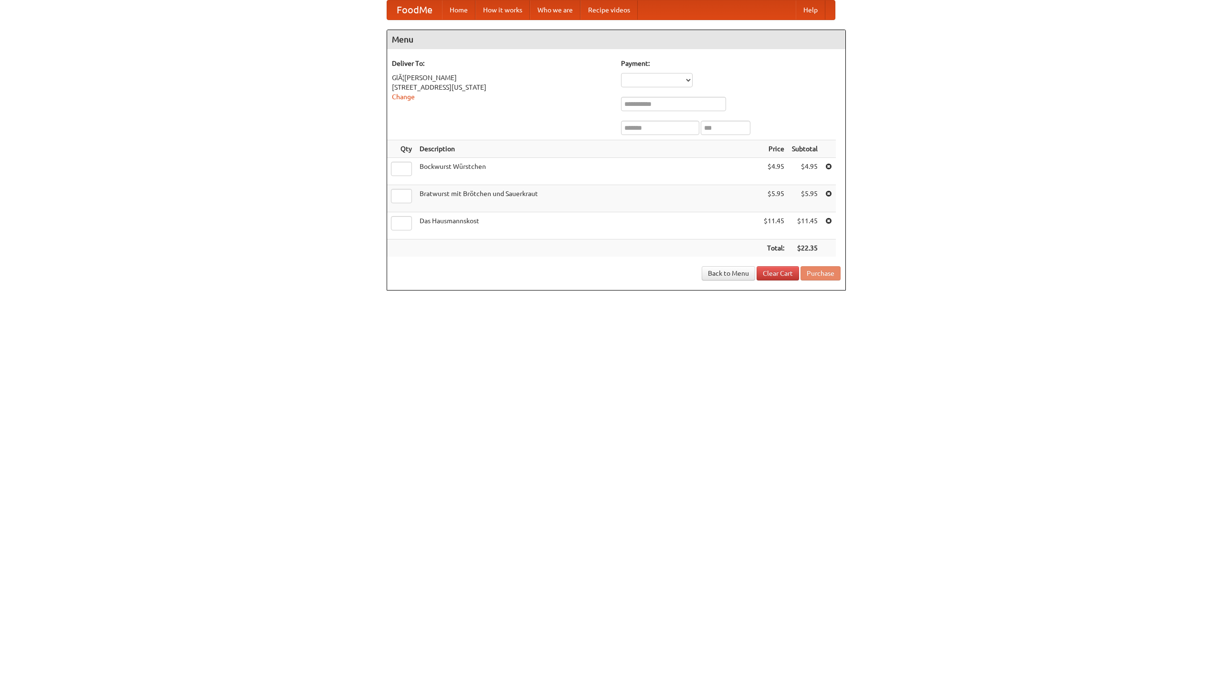 This screenshot has width=1222, height=675. I want to click on a: Change, so click(403, 97).